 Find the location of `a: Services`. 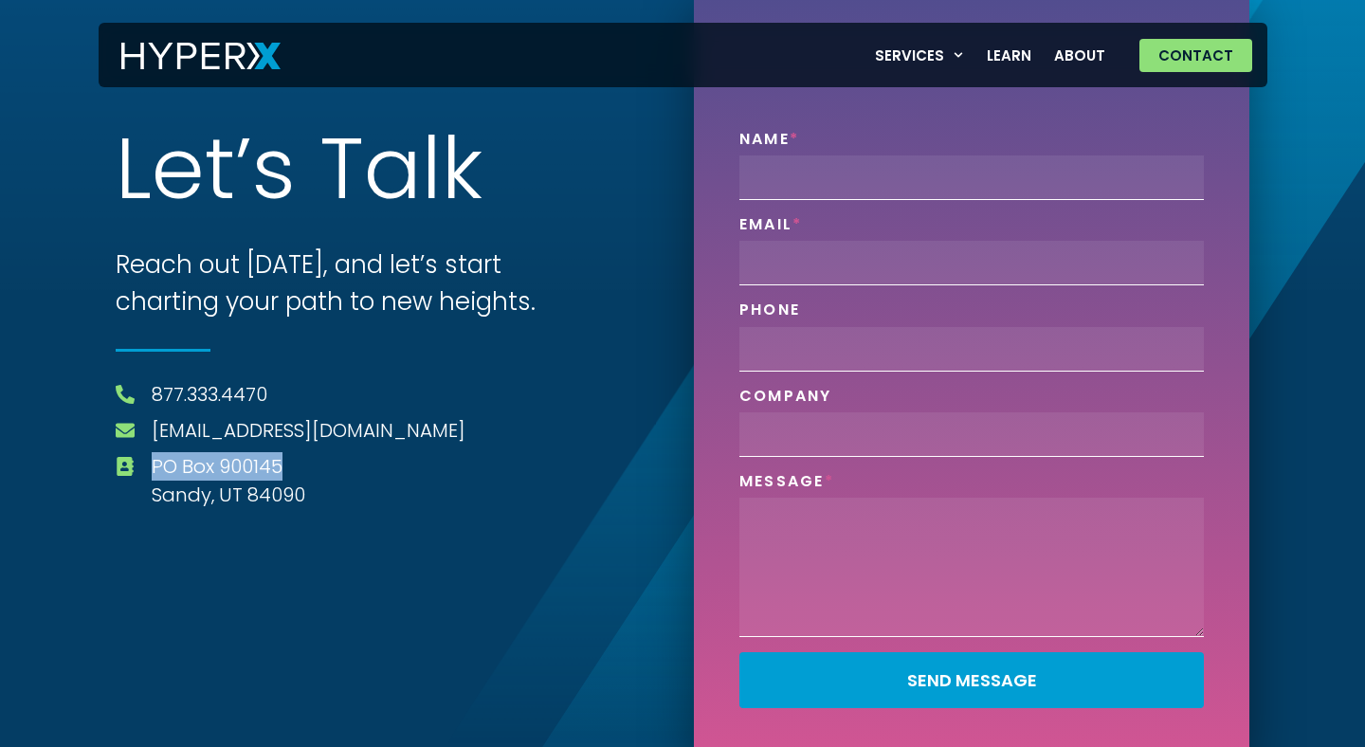

a: Services is located at coordinates (919, 55).